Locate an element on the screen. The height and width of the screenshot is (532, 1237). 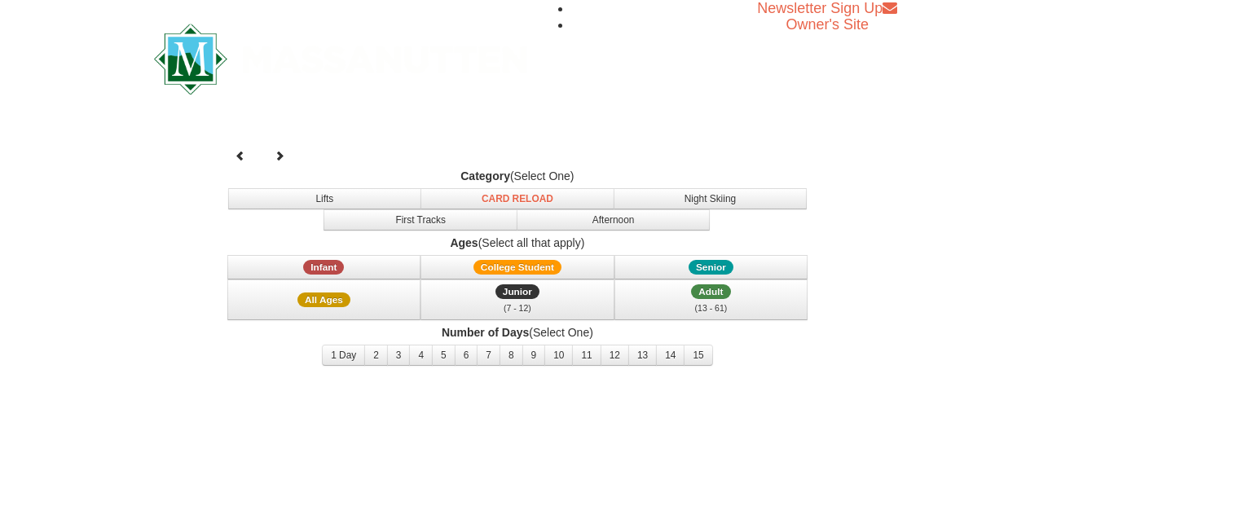
div: (7 - 12) is located at coordinates (517, 308).